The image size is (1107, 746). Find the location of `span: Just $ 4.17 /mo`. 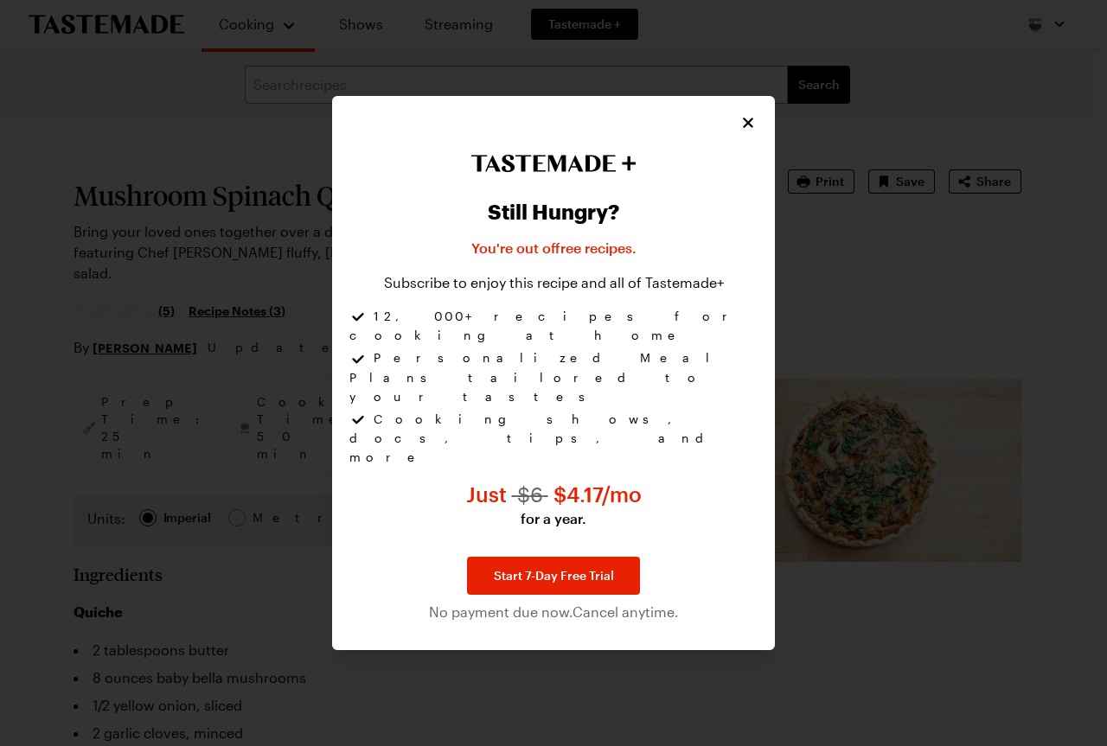

span: Just $ 4.17 /mo is located at coordinates (553, 494).